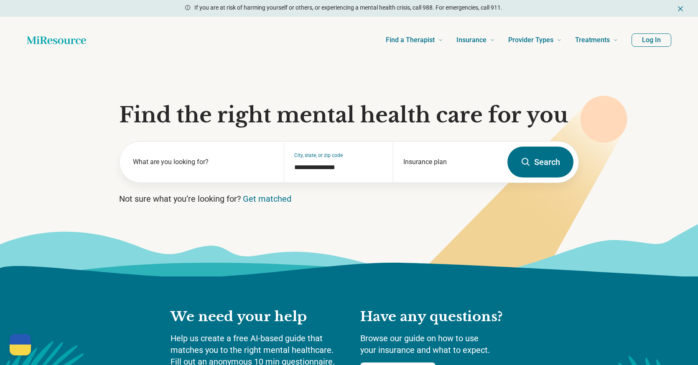 This screenshot has height=365, width=698. Describe the element at coordinates (203, 162) in the screenshot. I see `label: What are you looking for?` at that location.